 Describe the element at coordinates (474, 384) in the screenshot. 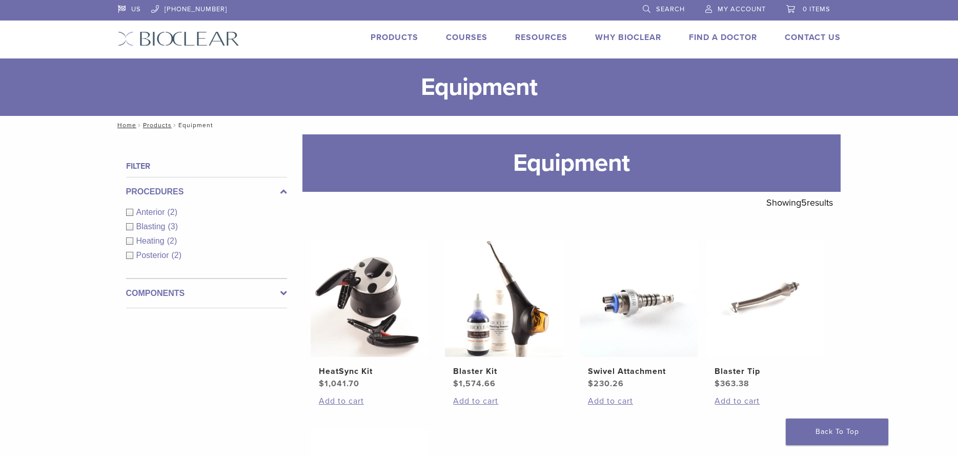

I see `bdi: 1,574.66` at that location.